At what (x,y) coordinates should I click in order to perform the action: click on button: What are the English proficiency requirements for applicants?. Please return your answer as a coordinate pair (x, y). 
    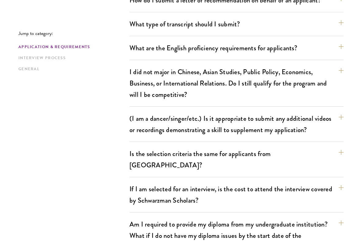
    Looking at the image, I should click on (236, 48).